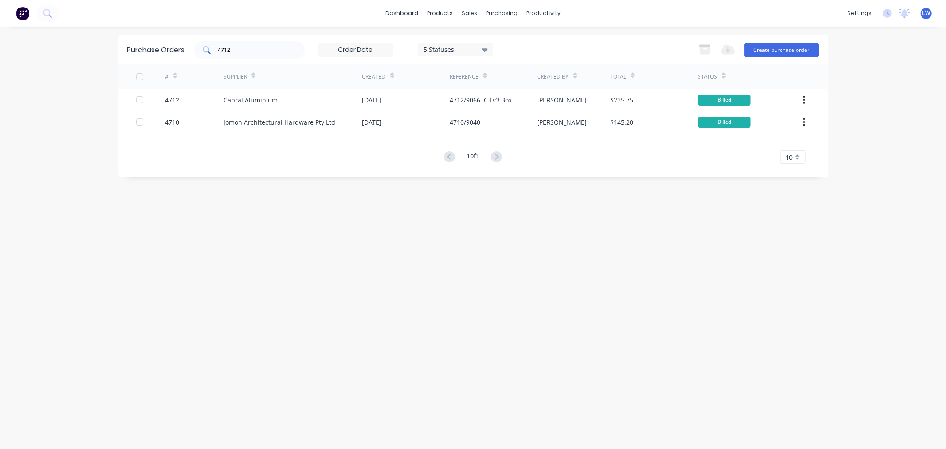 Image resolution: width=946 pixels, height=449 pixels. I want to click on div: Status, so click(707, 77).